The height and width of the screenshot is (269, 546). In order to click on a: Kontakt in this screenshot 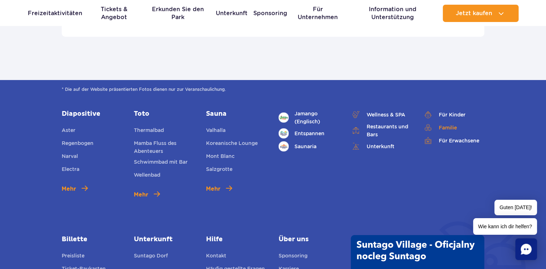, I will do `click(216, 257)`.